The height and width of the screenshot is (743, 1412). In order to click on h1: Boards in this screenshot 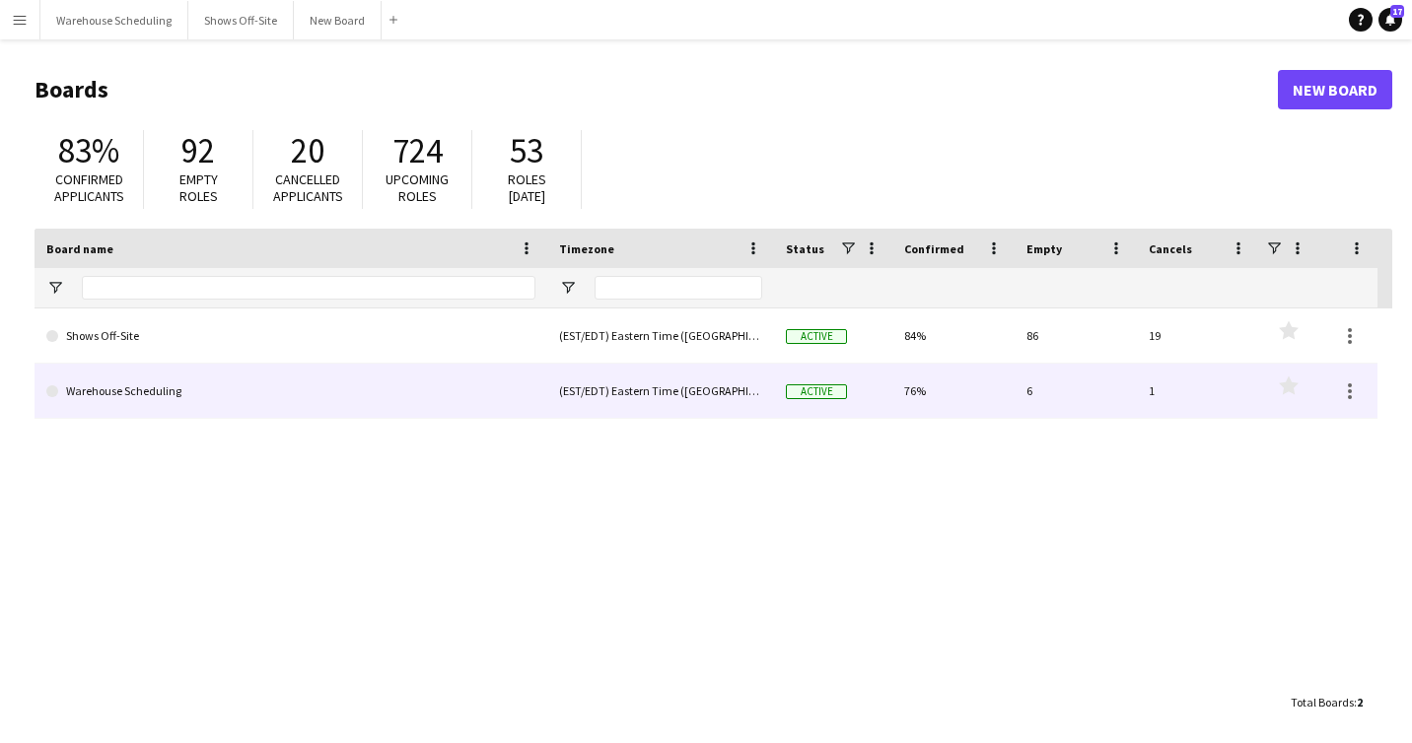, I will do `click(656, 90)`.